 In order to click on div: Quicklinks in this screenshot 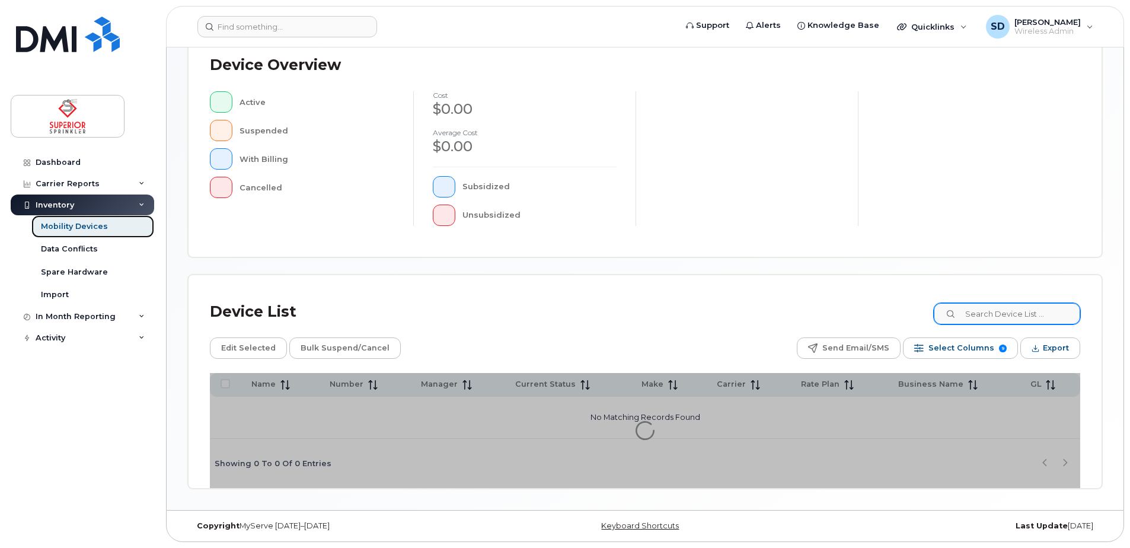, I will do `click(932, 27)`.